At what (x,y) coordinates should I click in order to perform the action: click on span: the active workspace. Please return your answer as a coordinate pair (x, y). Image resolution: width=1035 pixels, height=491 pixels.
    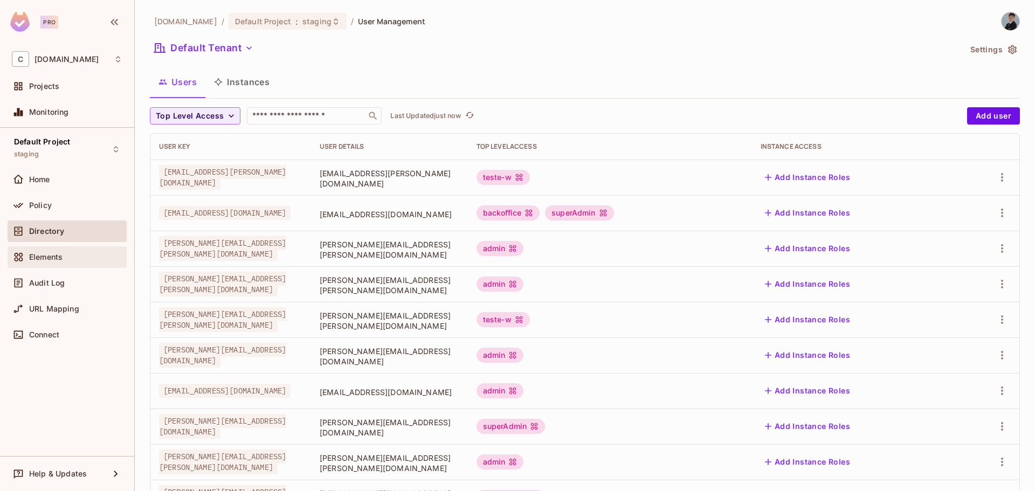
    Looking at the image, I should click on (185, 21).